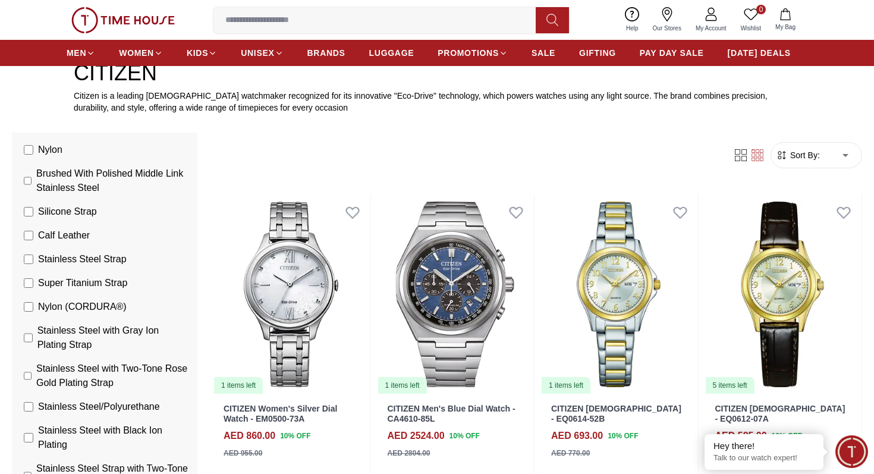 This screenshot has height=474, width=874. What do you see at coordinates (782, 294) in the screenshot?
I see `img: CITIZEN Ladies - EQ0612-07A` at bounding box center [782, 294].